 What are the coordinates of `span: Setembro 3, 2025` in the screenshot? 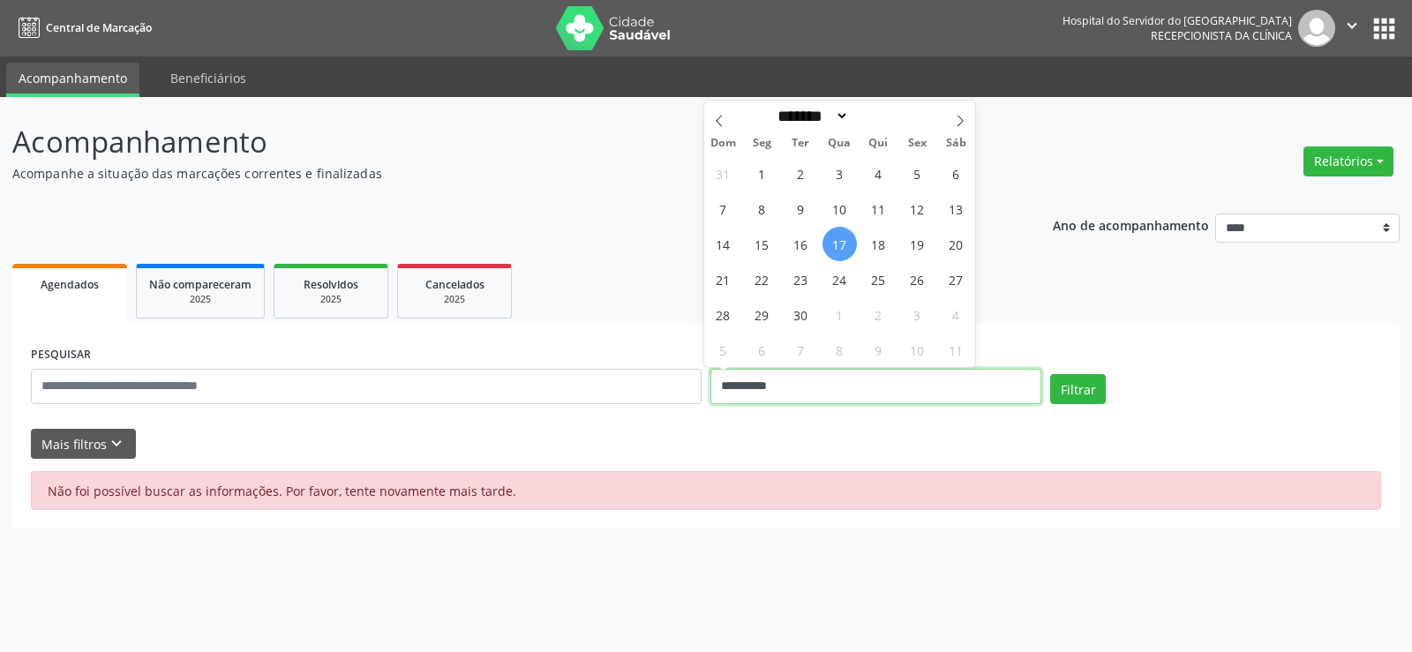 It's located at (839, 173).